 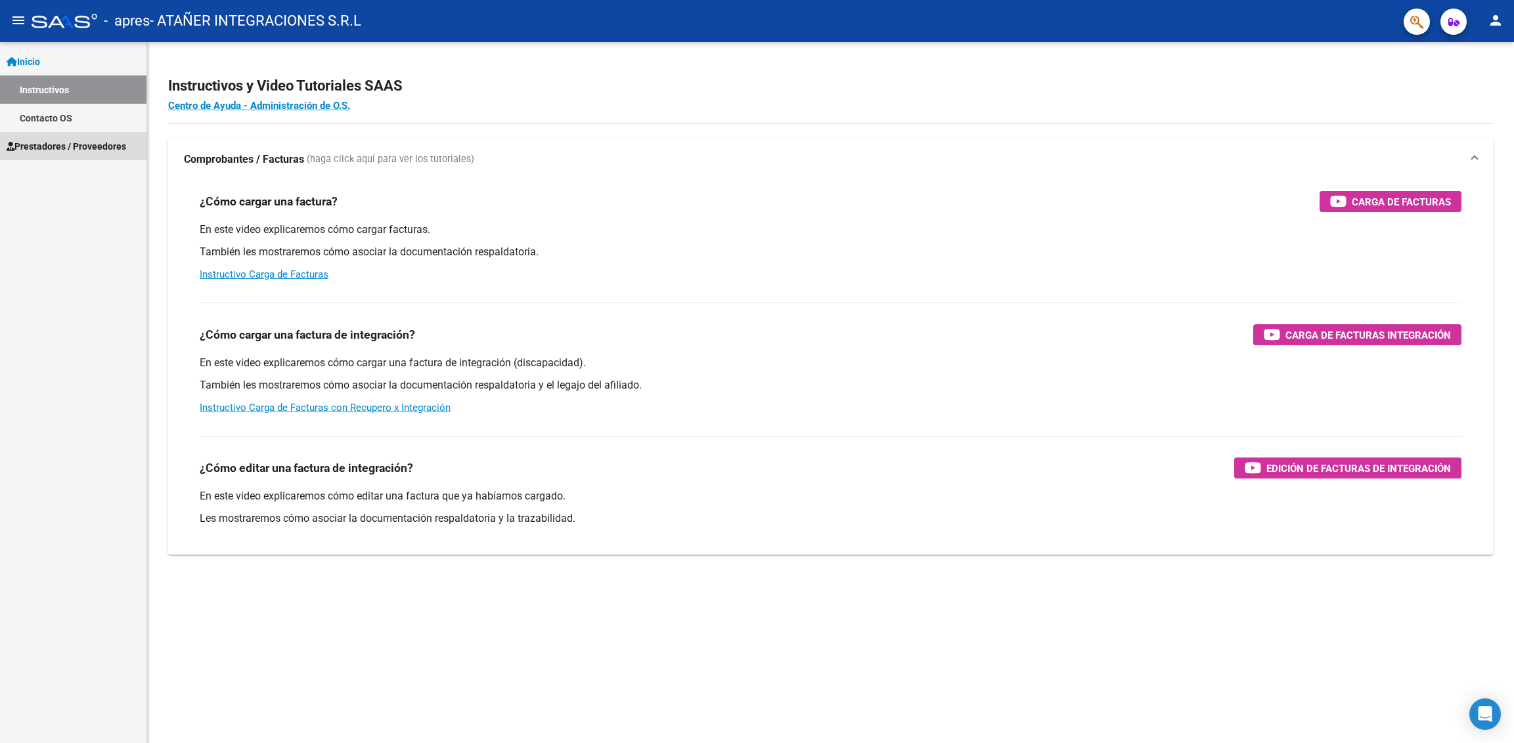 What do you see at coordinates (18, 20) in the screenshot?
I see `mat-icon: menu` at bounding box center [18, 20].